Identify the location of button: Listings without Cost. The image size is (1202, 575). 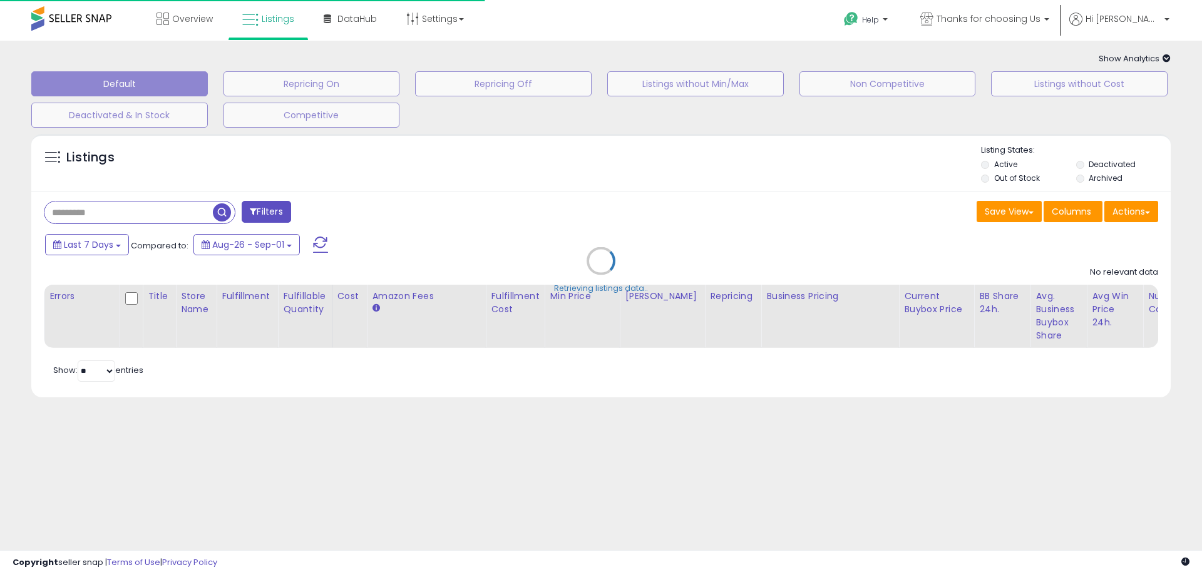
(1079, 84).